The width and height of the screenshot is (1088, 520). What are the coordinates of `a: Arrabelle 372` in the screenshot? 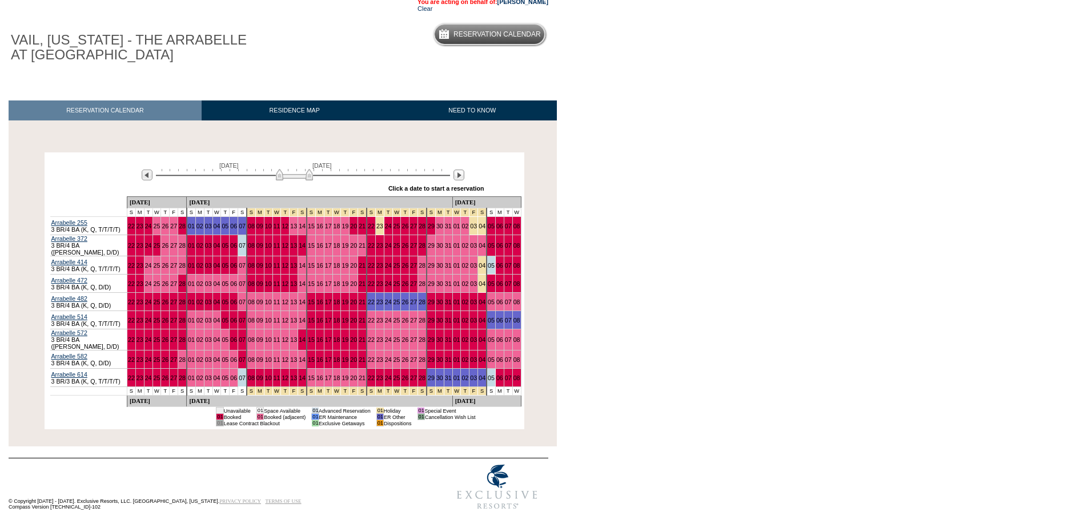 It's located at (69, 239).